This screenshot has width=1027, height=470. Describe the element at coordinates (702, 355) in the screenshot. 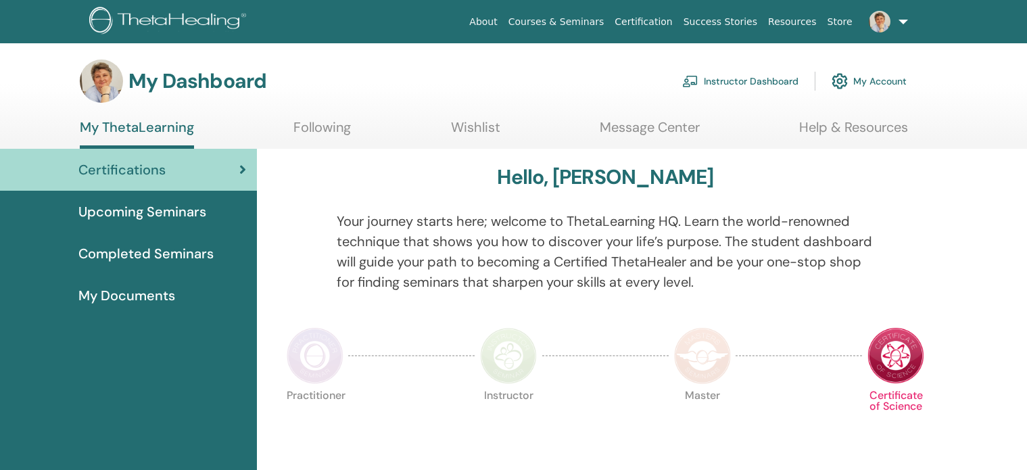

I see `img: Master` at that location.